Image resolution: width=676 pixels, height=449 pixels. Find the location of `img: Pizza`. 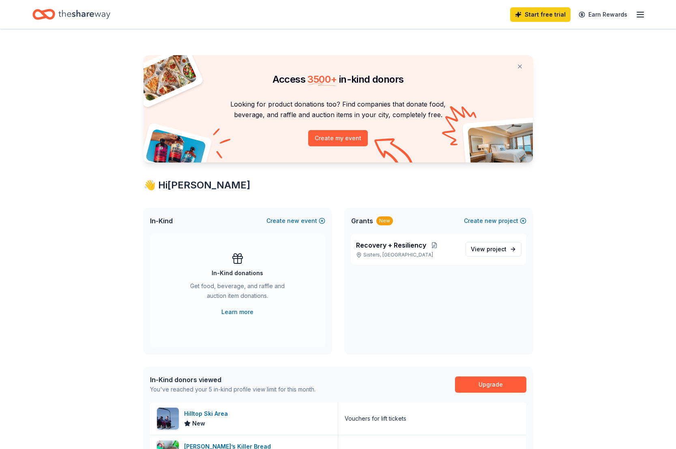

img: Pizza is located at coordinates (166, 76).